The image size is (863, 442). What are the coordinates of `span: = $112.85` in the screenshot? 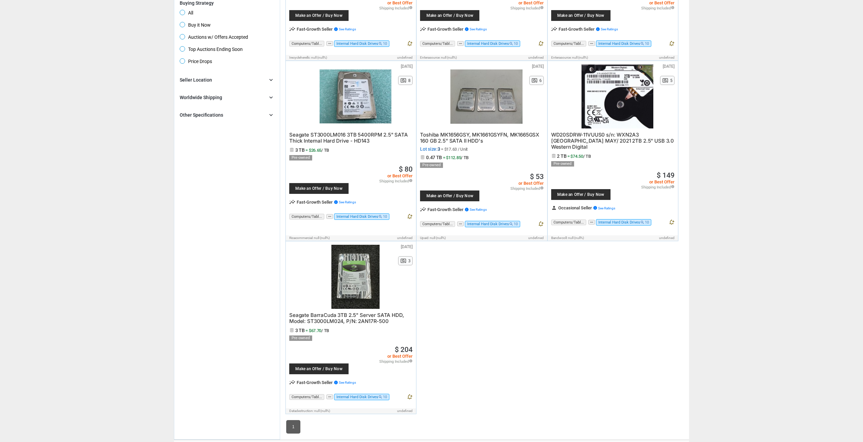 It's located at (456, 157).